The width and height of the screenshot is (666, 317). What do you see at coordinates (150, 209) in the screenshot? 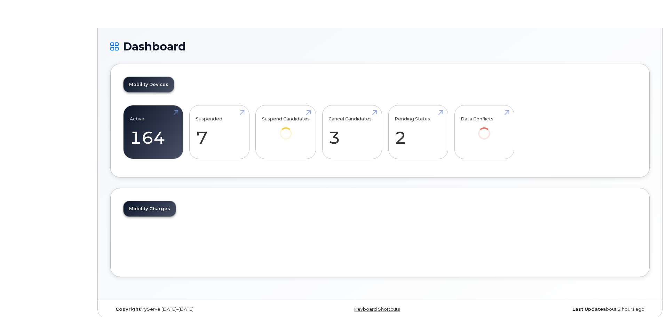
I see `a: Mobility Charges` at bounding box center [150, 209].